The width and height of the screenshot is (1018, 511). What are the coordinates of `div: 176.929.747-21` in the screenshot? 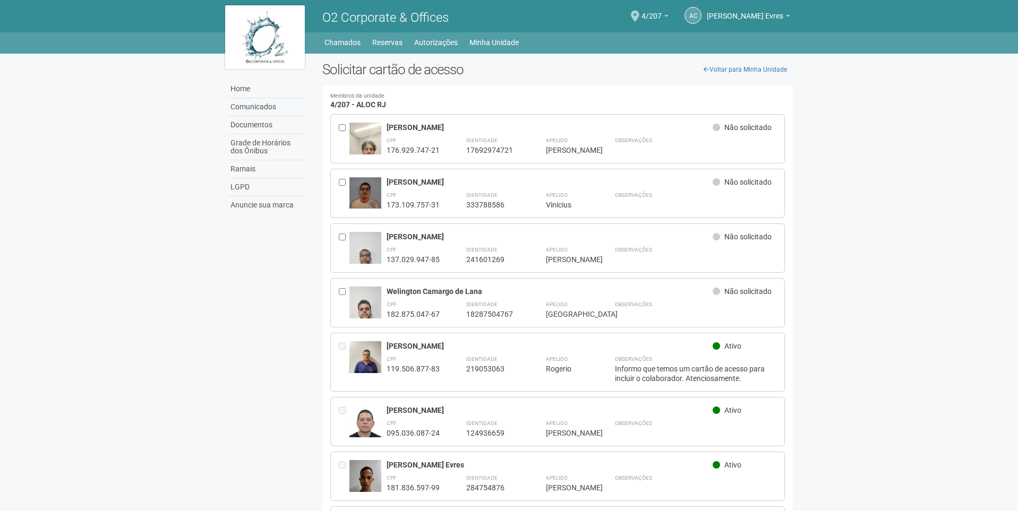 It's located at (413, 150).